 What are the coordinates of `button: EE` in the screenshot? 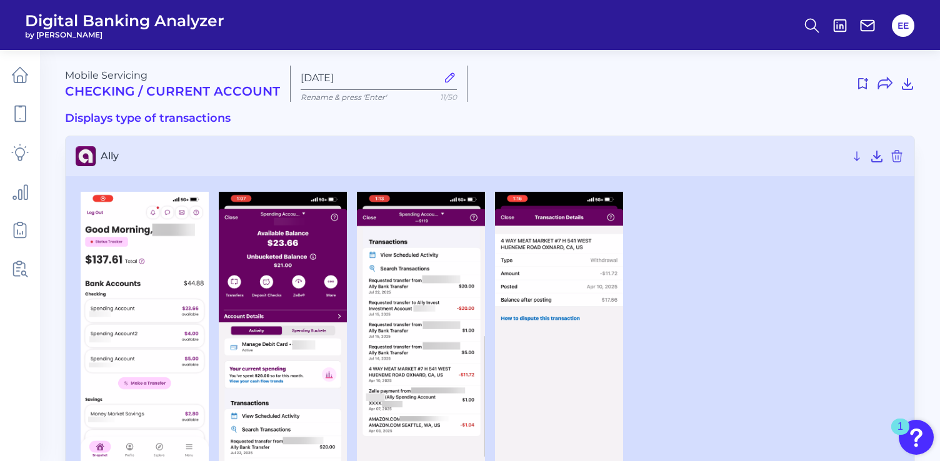 It's located at (903, 26).